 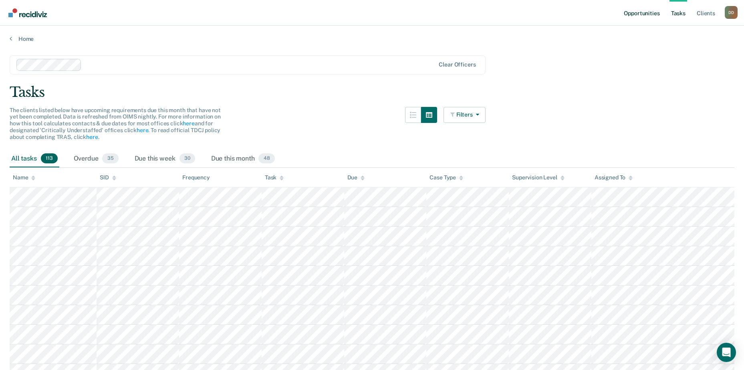 I want to click on div: Supervision Level, so click(x=538, y=177).